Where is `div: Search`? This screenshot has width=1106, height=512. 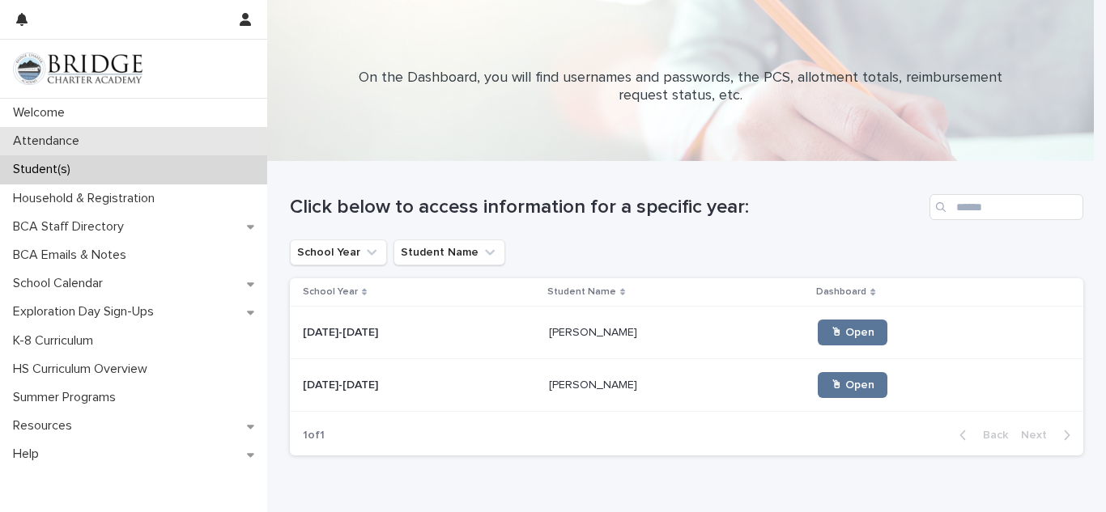
div: Search is located at coordinates (1006, 207).